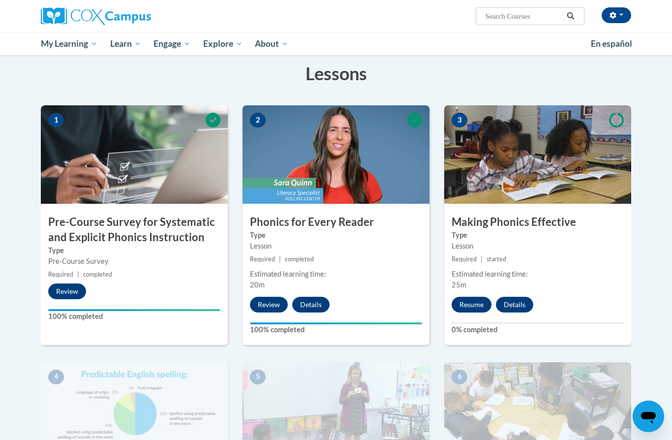 The height and width of the screenshot is (440, 672). I want to click on a: Explore, so click(223, 44).